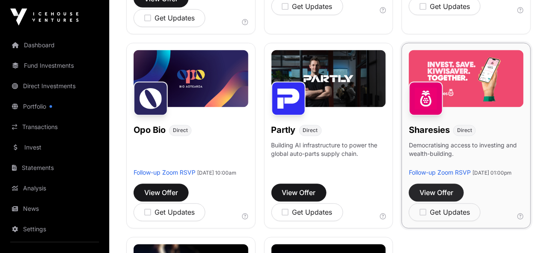  Describe the element at coordinates (149, 131) in the screenshot. I see `h1: Opo Bio` at that location.